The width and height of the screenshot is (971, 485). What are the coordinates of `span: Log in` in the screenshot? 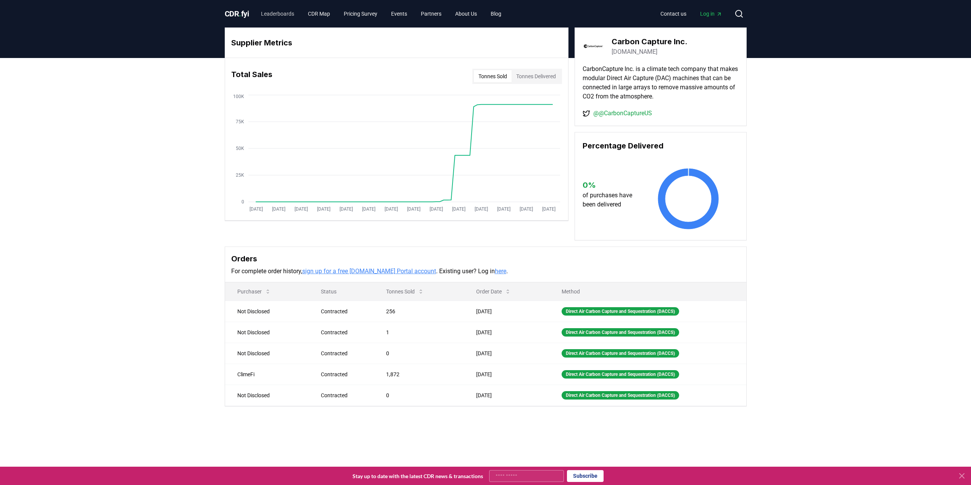 It's located at (711, 14).